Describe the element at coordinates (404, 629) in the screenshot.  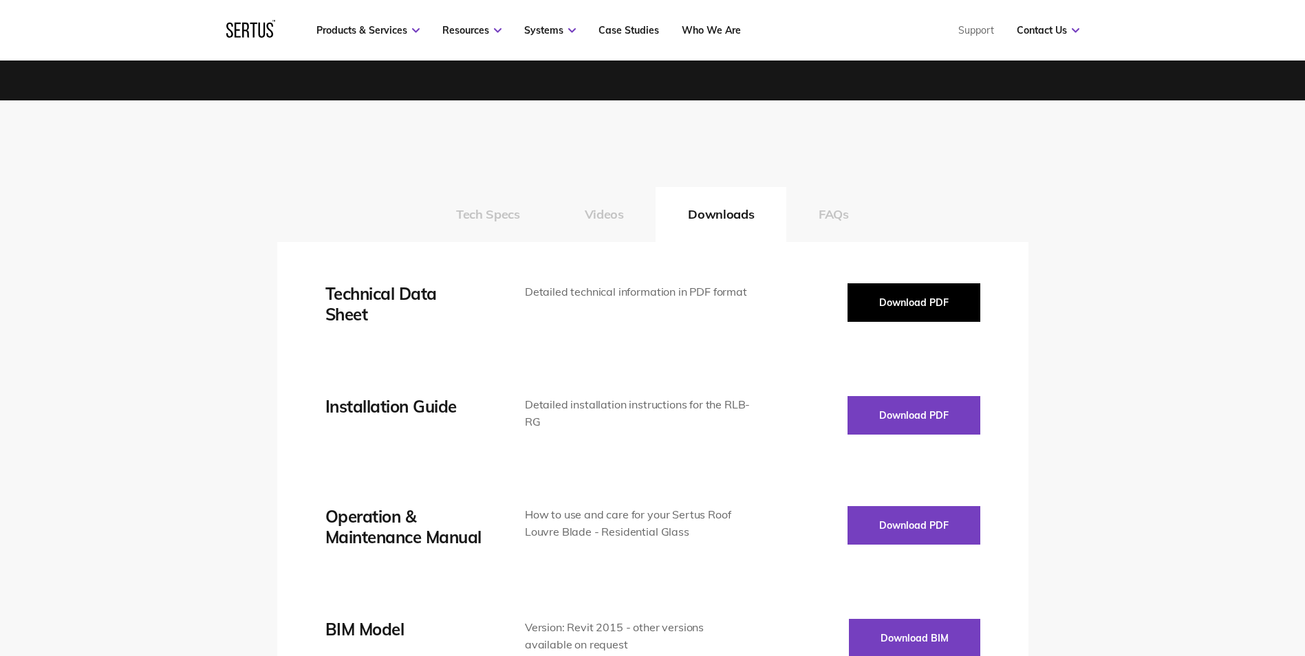
I see `div: BIM Model` at that location.